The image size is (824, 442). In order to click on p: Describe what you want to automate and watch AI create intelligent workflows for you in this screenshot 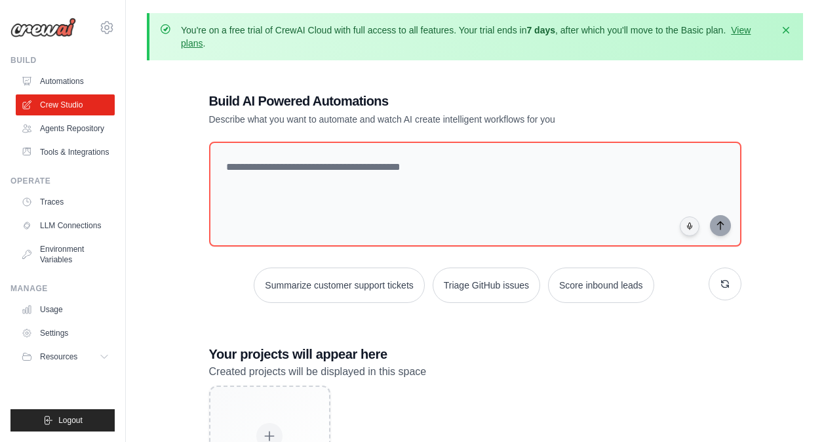, I will do `click(429, 119)`.